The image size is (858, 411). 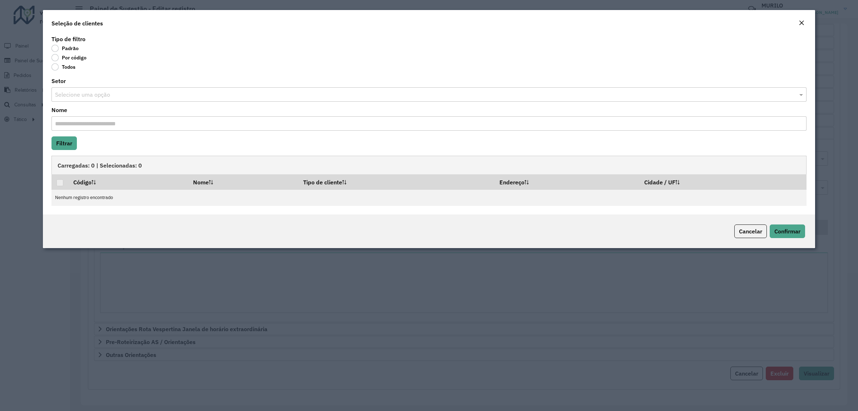 I want to click on label: Nome, so click(x=59, y=110).